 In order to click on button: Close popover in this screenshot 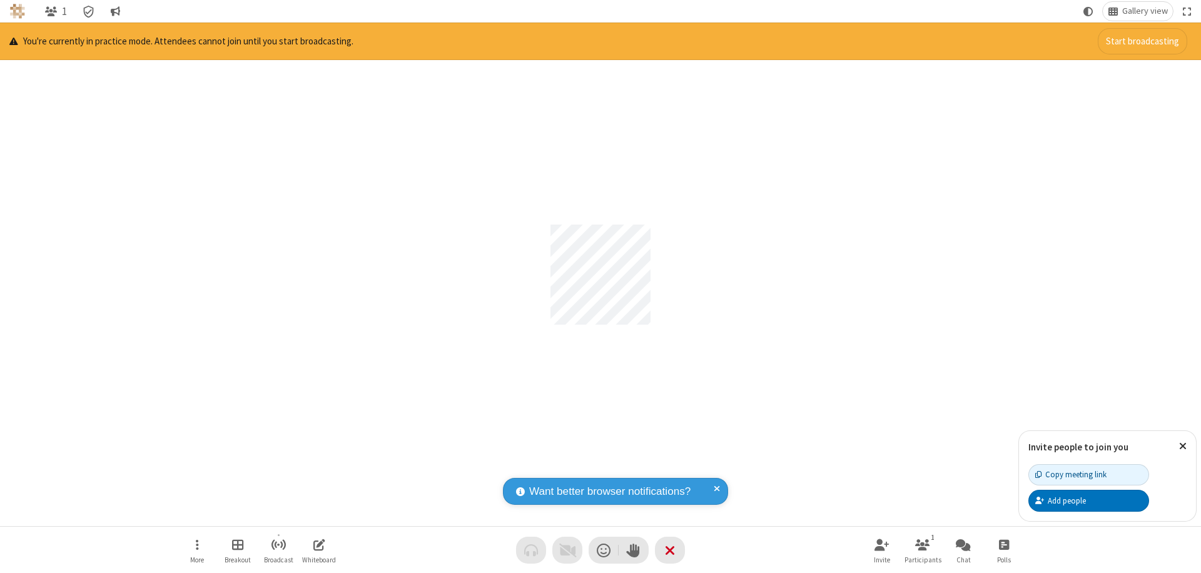, I will do `click(1183, 446)`.